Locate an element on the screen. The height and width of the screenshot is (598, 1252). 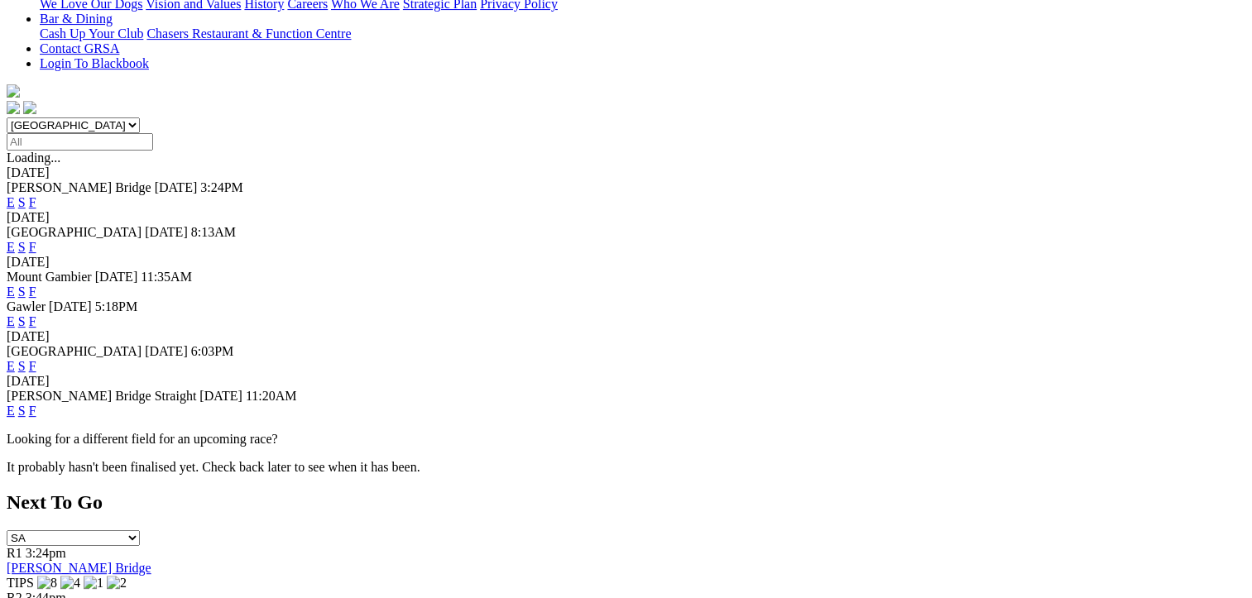
a: Cash Up Your Club is located at coordinates (91, 33).